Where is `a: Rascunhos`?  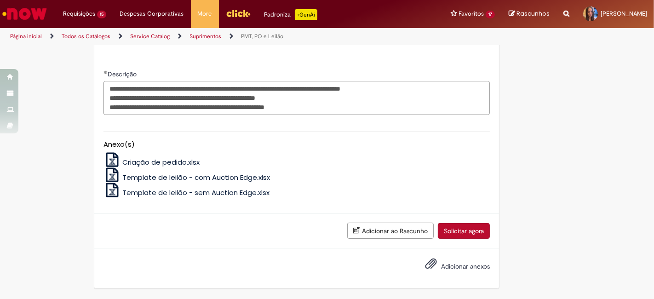 a: Rascunhos is located at coordinates (529, 14).